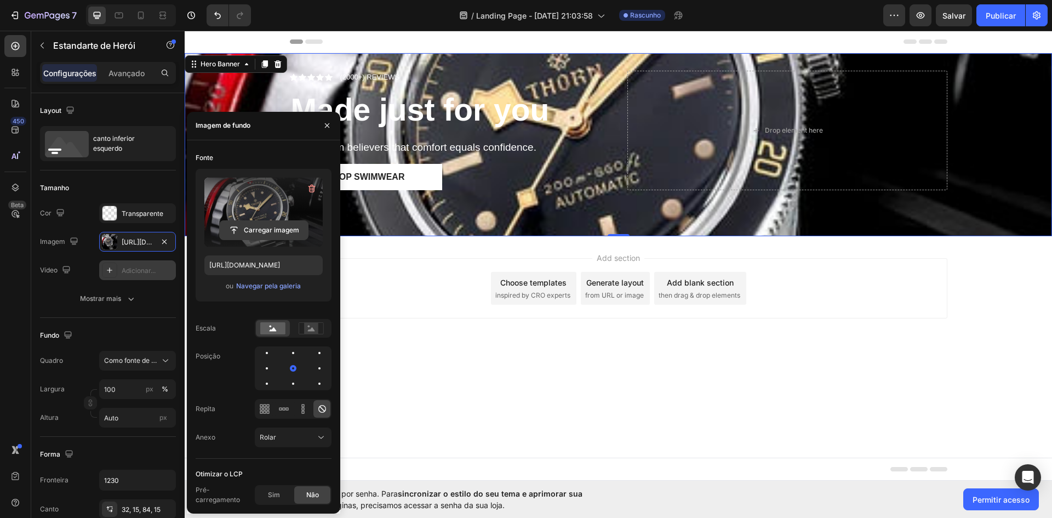  I want to click on input: px, so click(138, 418).